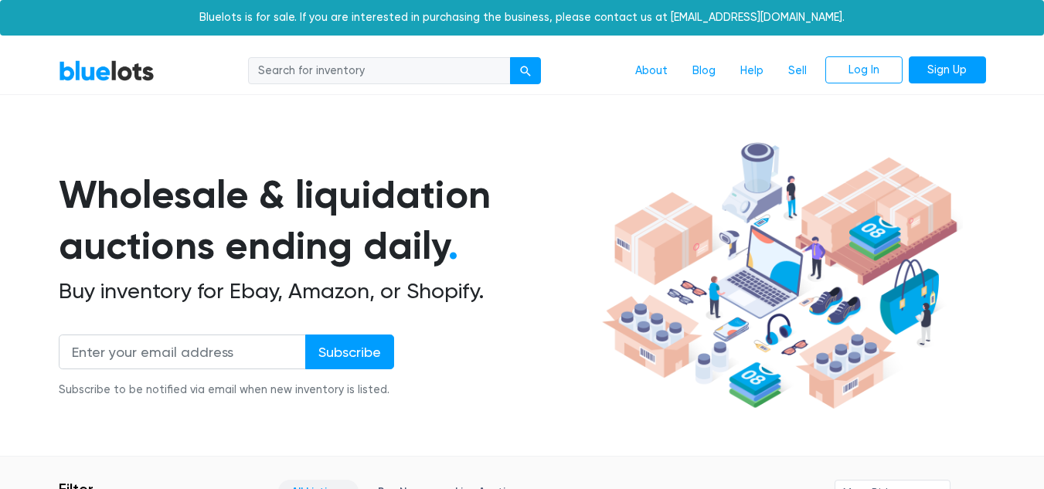  Describe the element at coordinates (328, 220) in the screenshot. I see `h1: Wholesale & liquidation auctions ending daily` at that location.